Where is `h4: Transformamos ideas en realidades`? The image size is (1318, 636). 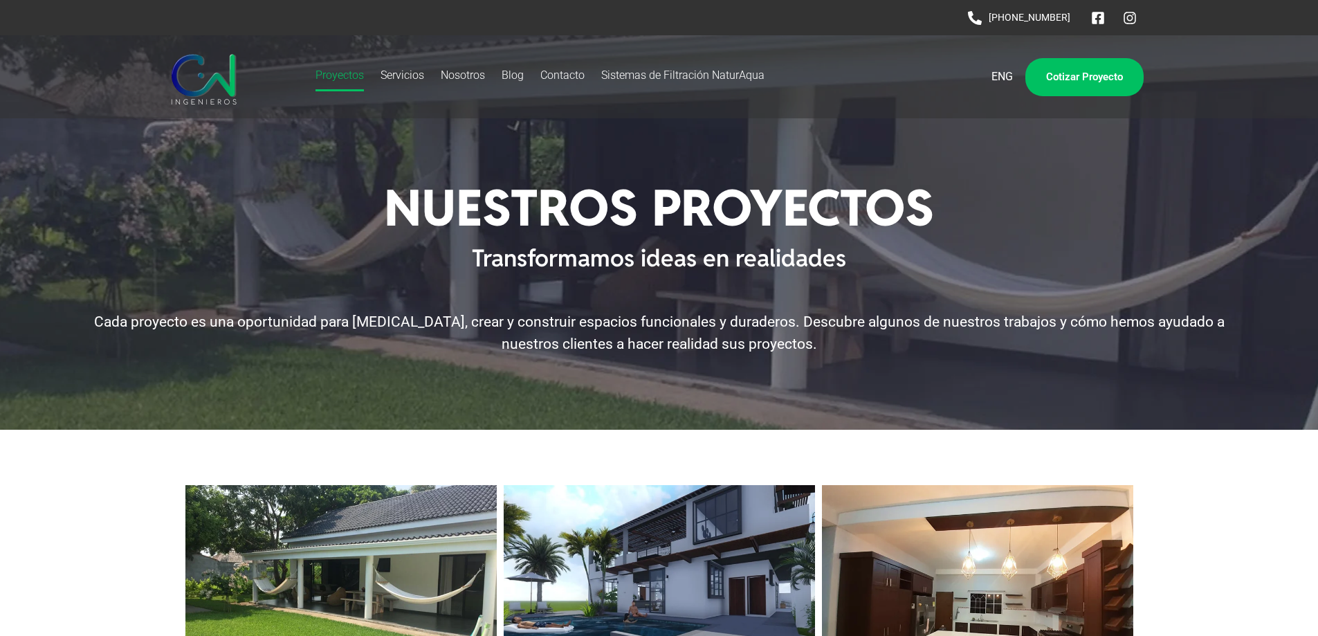
h4: Transformamos ideas en realidades is located at coordinates (659, 258).